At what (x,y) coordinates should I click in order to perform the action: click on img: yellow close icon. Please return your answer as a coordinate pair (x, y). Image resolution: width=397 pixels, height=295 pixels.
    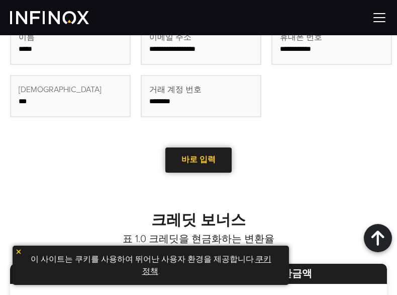
    Looking at the image, I should click on (19, 251).